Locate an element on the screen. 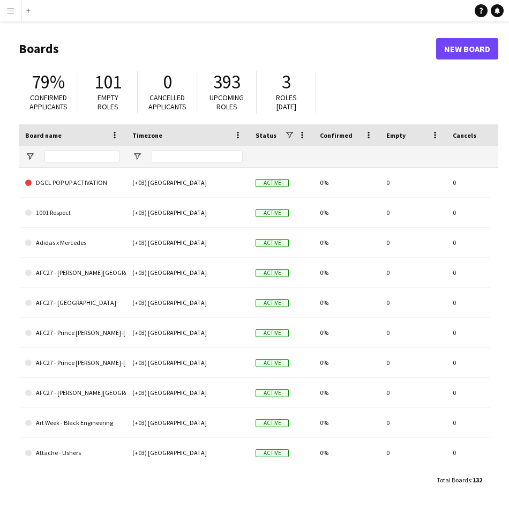 This screenshot has width=509, height=507. span: 132 is located at coordinates (477, 479).